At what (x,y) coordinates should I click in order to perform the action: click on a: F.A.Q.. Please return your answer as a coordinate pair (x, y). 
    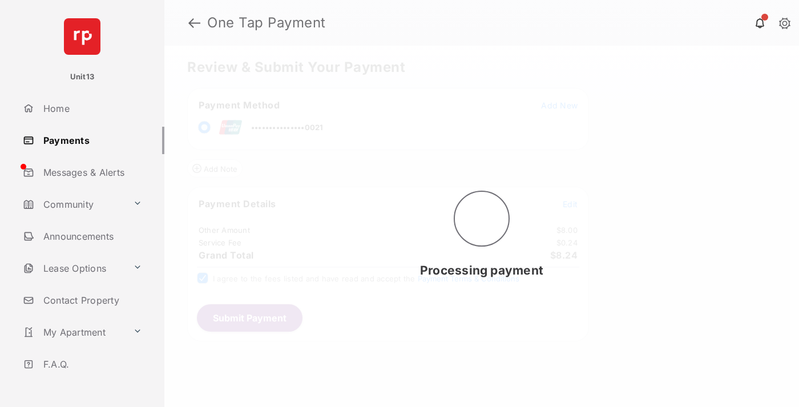
    Looking at the image, I should click on (91, 364).